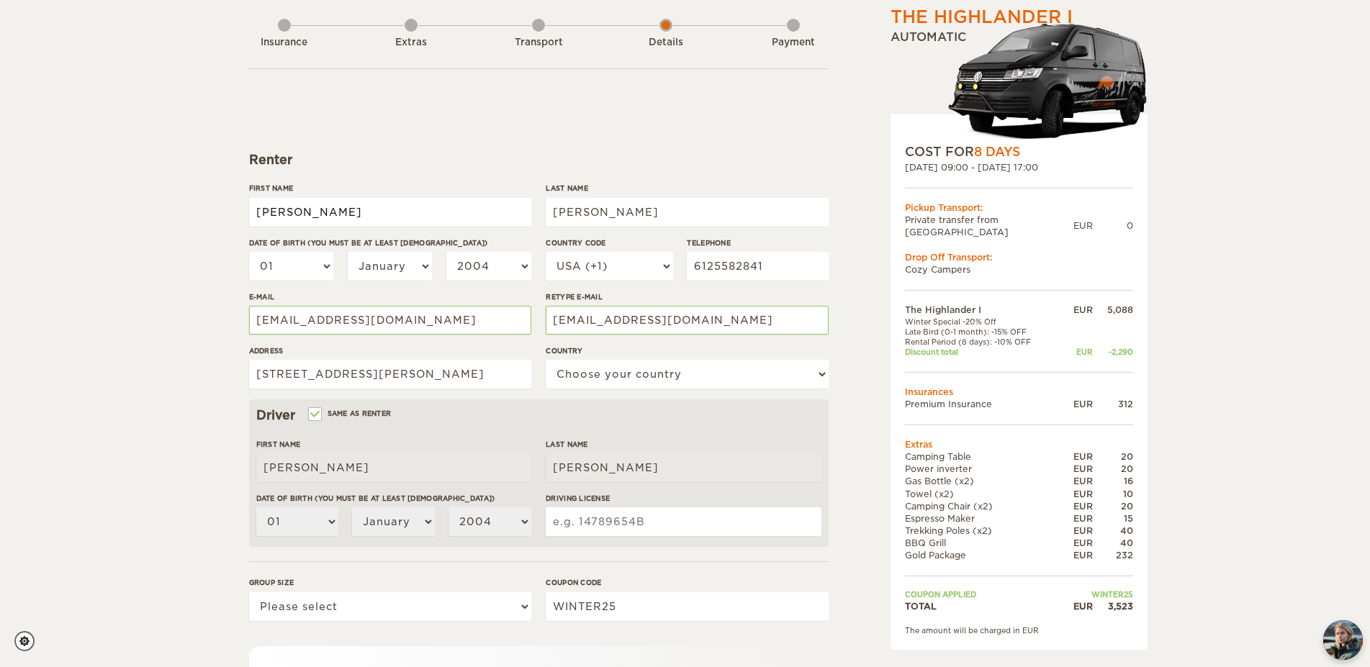  Describe the element at coordinates (982, 555) in the screenshot. I see `td: Gold Package` at that location.